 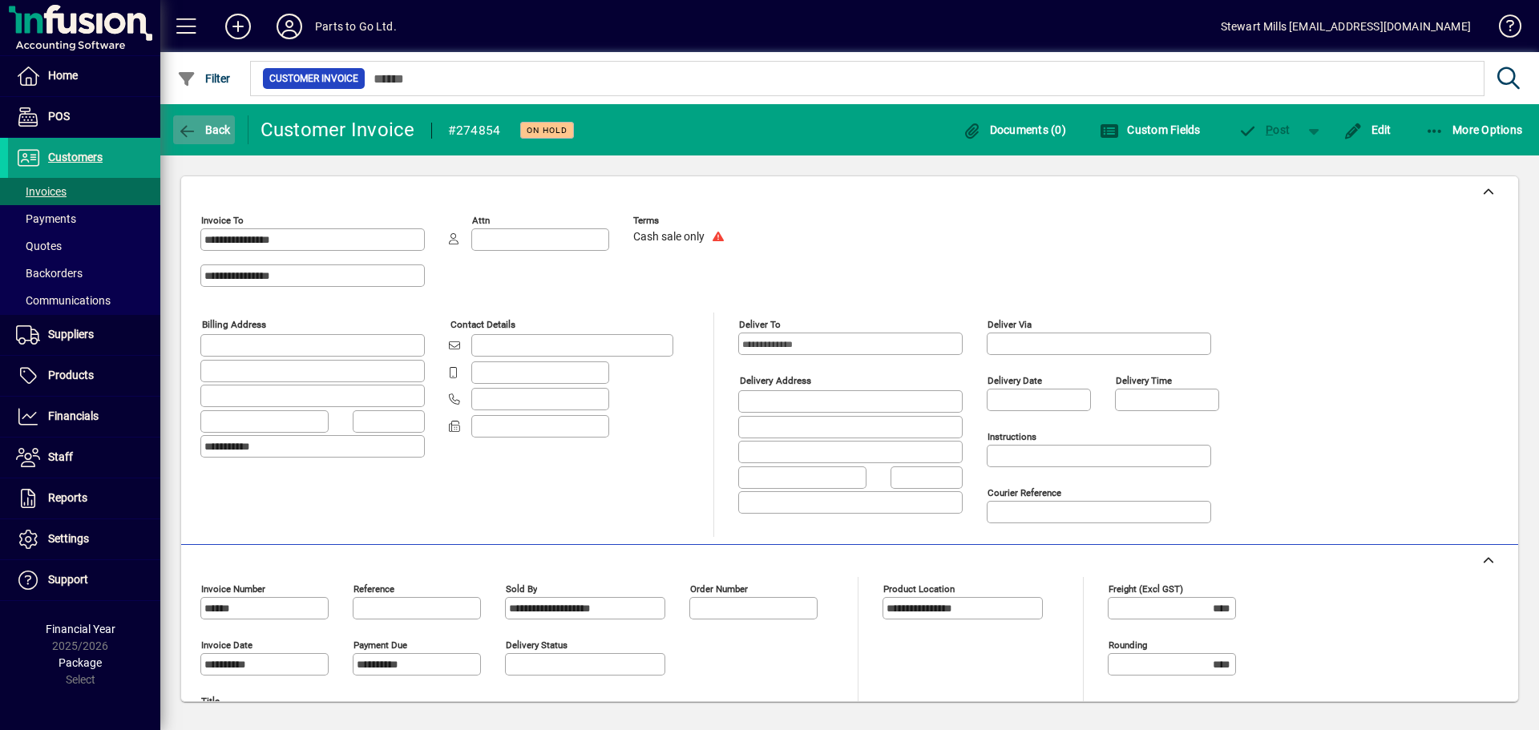 What do you see at coordinates (84, 192) in the screenshot?
I see `a: Invoices` at bounding box center [84, 192].